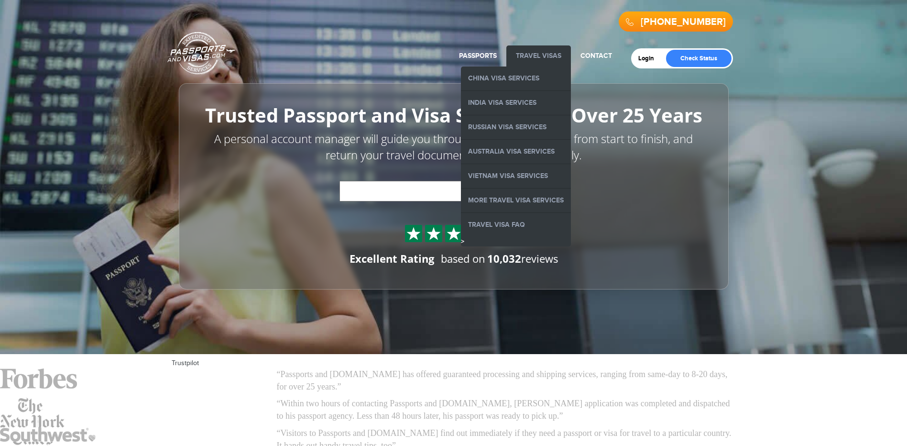 This screenshot has height=446, width=907. Describe the element at coordinates (516, 127) in the screenshot. I see `a: Russian Visa Services` at that location.